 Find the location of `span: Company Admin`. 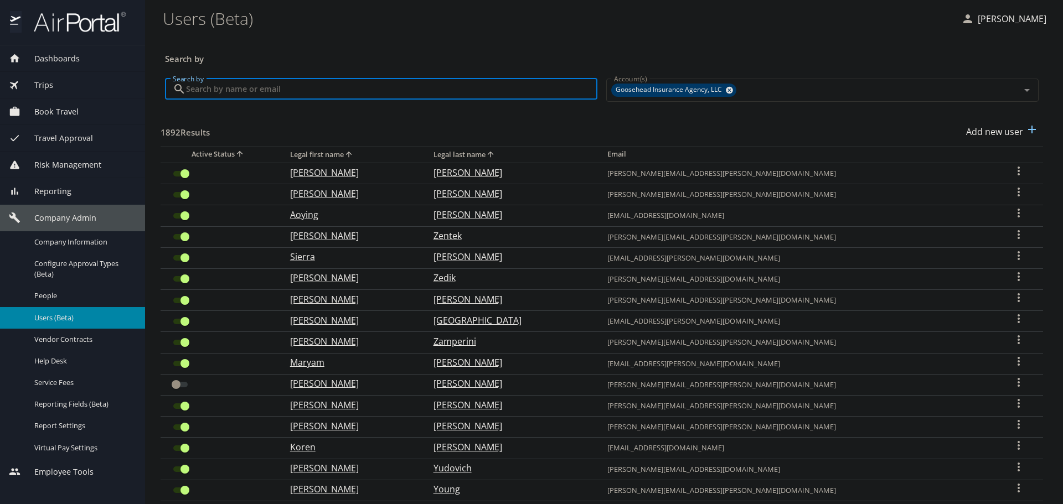

span: Company Admin is located at coordinates (58, 218).